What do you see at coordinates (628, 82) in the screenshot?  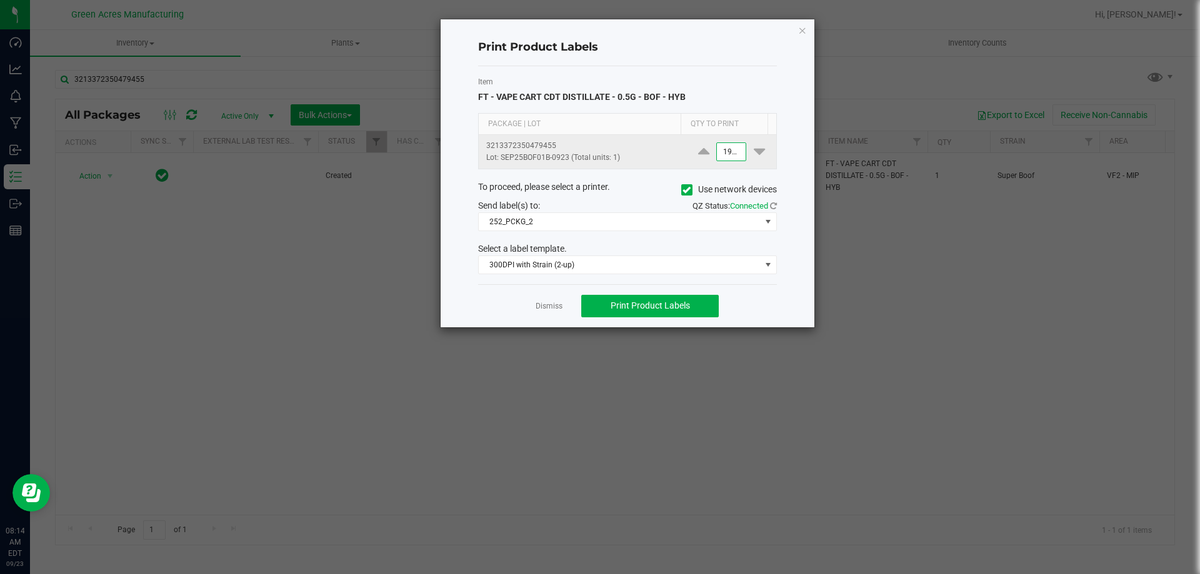 I see `label: Item` at bounding box center [628, 82].